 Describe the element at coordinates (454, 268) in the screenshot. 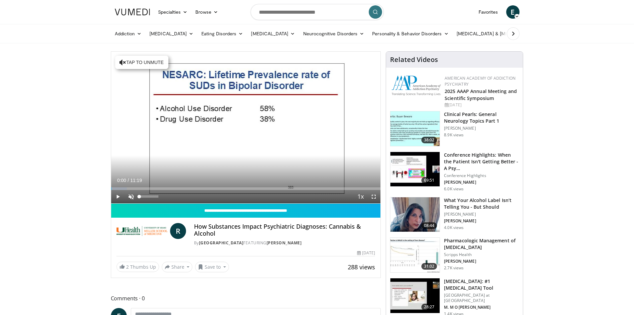

I see `p: 2.7K views` at that location.